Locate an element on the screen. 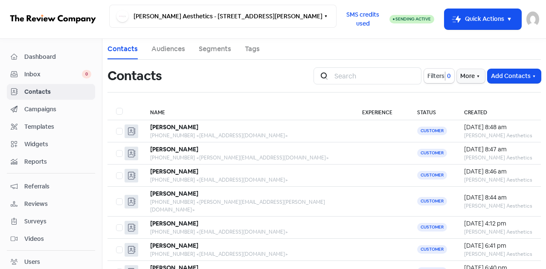  span: Templates is located at coordinates (58, 127).